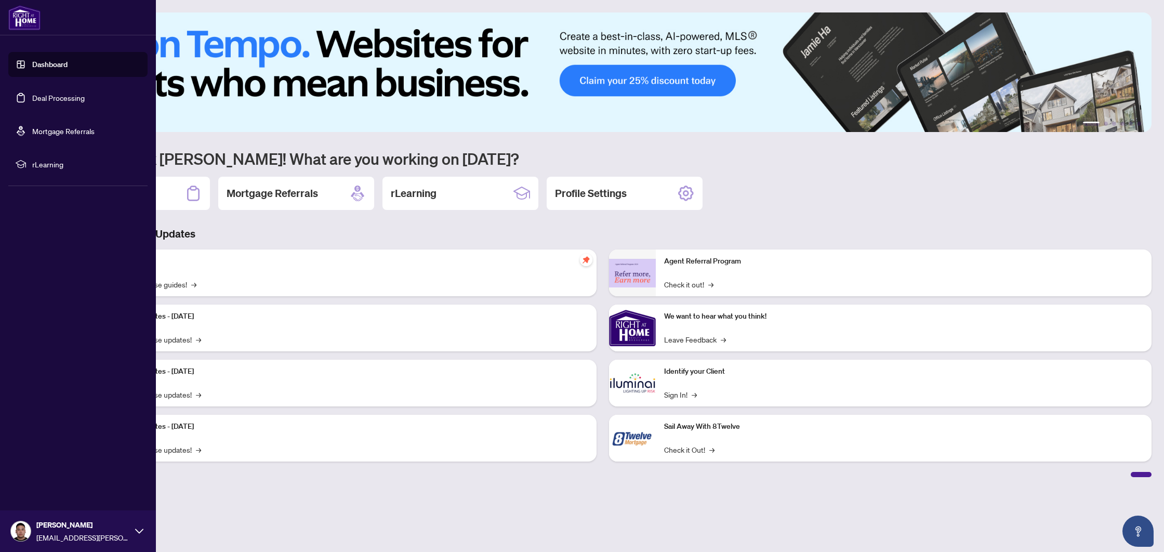 This screenshot has height=552, width=1164. Describe the element at coordinates (904, 372) in the screenshot. I see `p: Identify your Client` at that location.